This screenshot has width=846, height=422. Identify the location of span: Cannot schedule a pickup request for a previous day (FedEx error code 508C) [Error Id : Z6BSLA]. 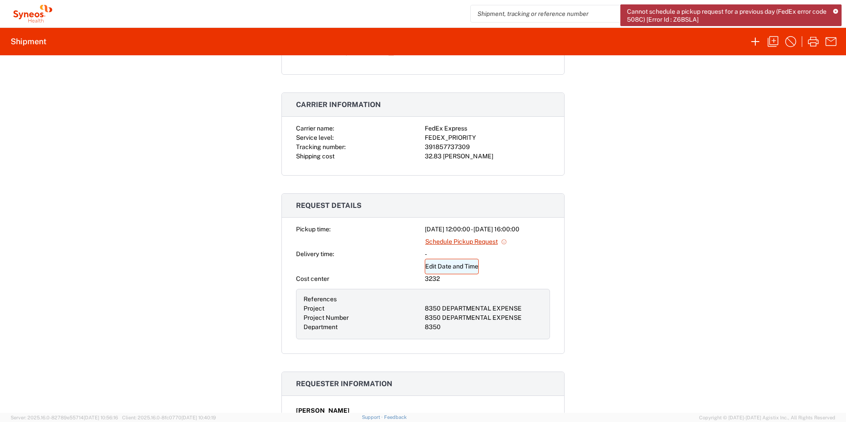
(727, 15).